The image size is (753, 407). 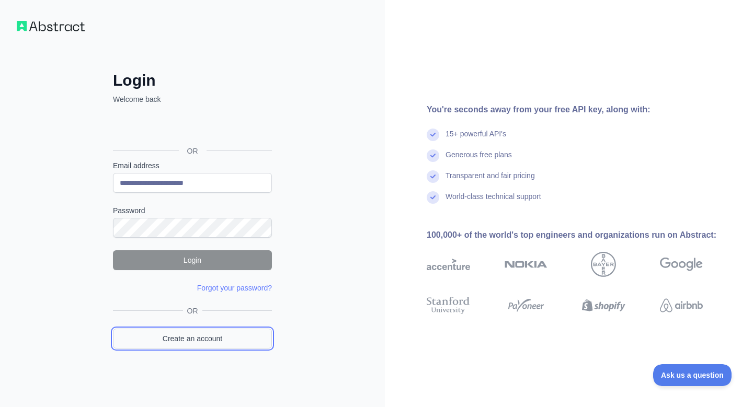 What do you see at coordinates (681, 265) in the screenshot?
I see `img: google` at bounding box center [681, 265].